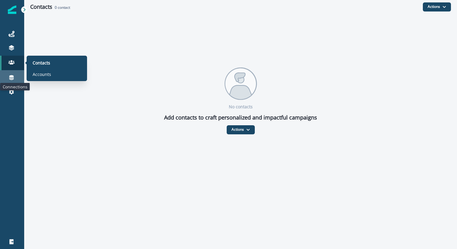 The height and width of the screenshot is (249, 457). What do you see at coordinates (41, 7) in the screenshot?
I see `h1: Contacts` at bounding box center [41, 7].